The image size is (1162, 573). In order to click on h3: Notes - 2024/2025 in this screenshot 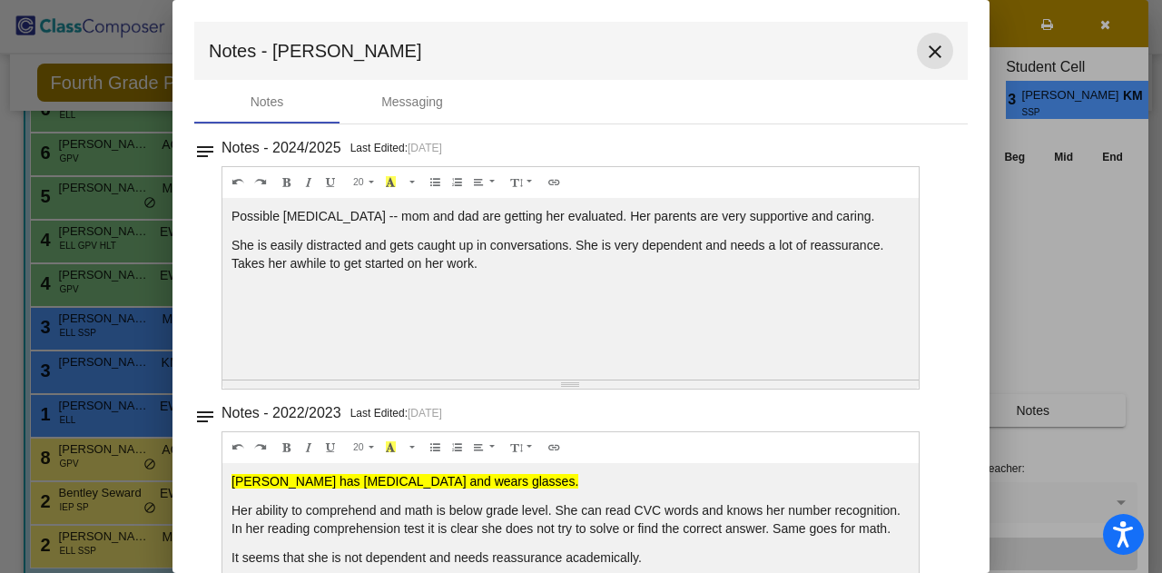, I will do `click(281, 148)`.